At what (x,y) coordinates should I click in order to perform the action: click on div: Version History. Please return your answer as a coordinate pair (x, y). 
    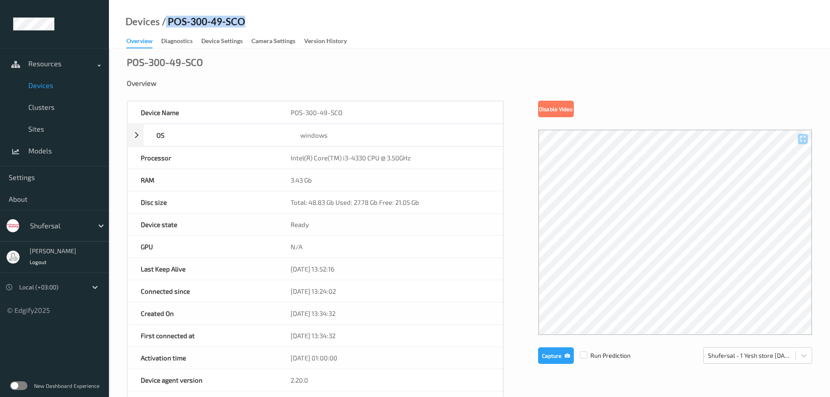
    Looking at the image, I should click on (325, 42).